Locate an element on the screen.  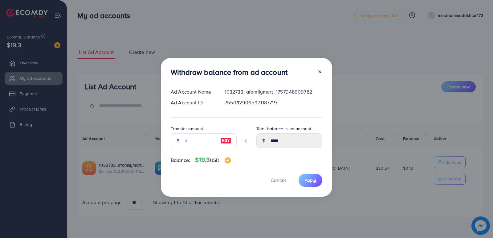
label: Transfer amount is located at coordinates (187, 129).